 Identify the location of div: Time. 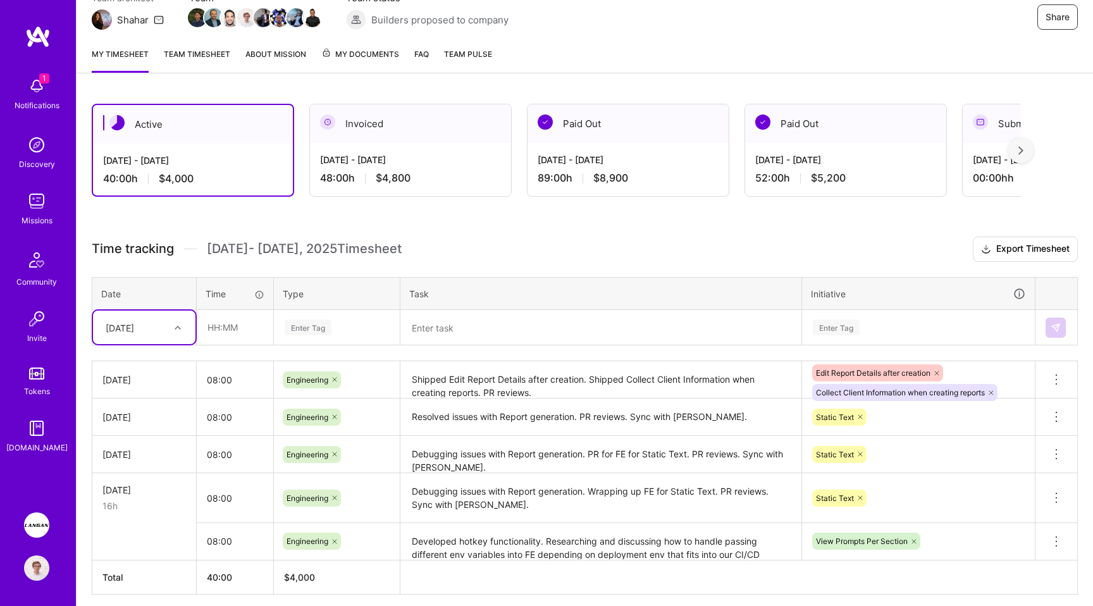
(235, 294).